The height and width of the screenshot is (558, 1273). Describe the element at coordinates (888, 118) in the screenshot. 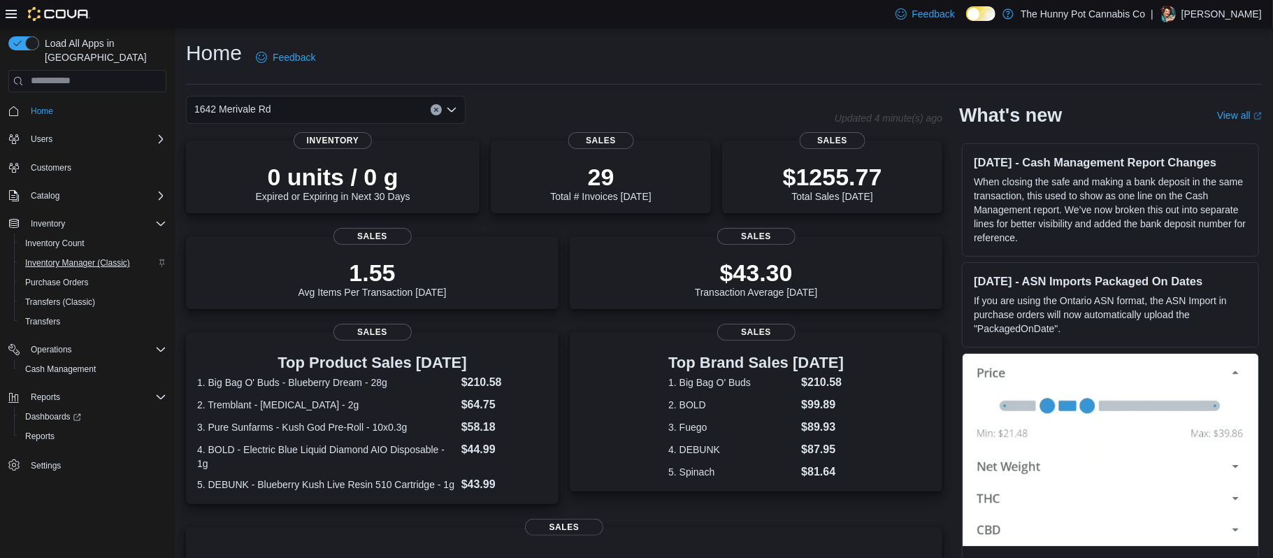

I see `p: Updated 4 minute(s) ago` at that location.